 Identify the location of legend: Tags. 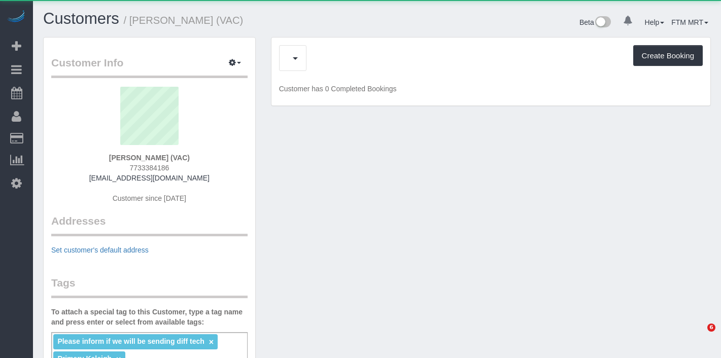
(149, 286).